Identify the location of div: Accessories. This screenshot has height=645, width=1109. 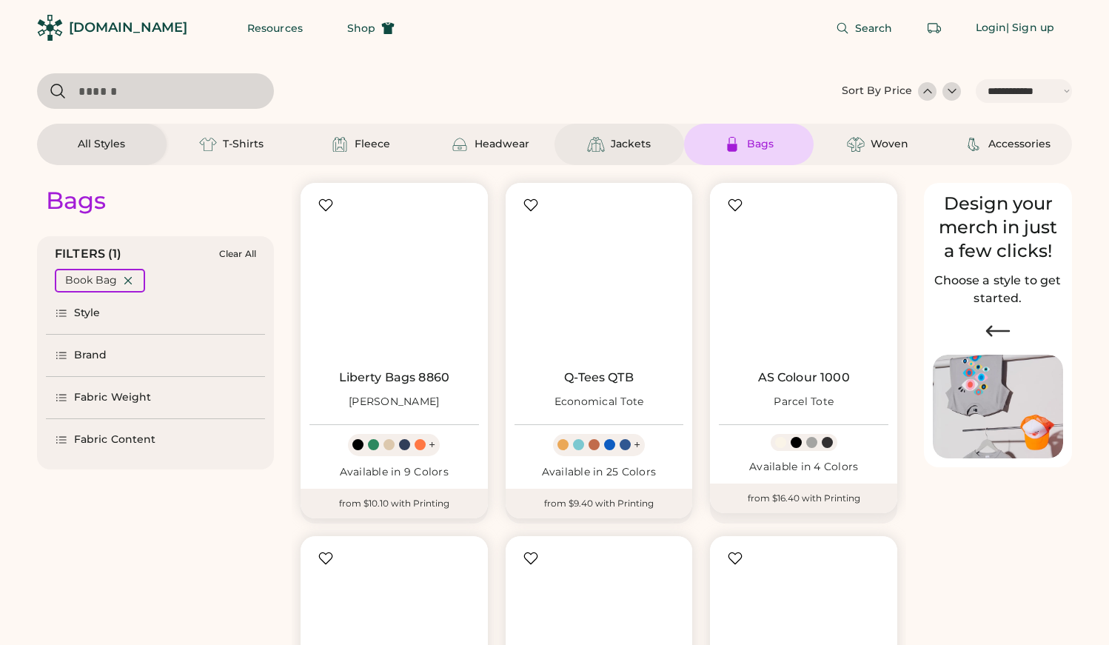
(1020, 144).